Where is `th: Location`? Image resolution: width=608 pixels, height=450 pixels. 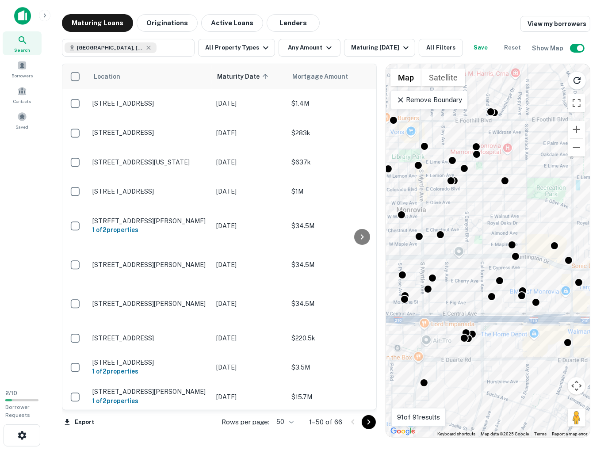
th: Location is located at coordinates (150, 76).